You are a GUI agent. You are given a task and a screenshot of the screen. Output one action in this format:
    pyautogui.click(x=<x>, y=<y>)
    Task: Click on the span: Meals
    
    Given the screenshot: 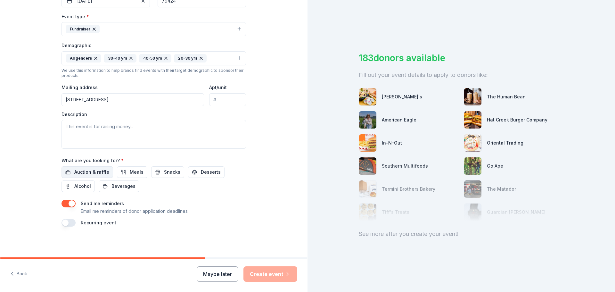 What is the action you would take?
    pyautogui.click(x=136, y=172)
    